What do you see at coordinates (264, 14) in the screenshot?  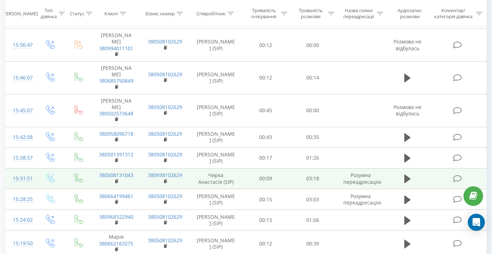 I see `div: Тривалість очікування` at bounding box center [264, 14].